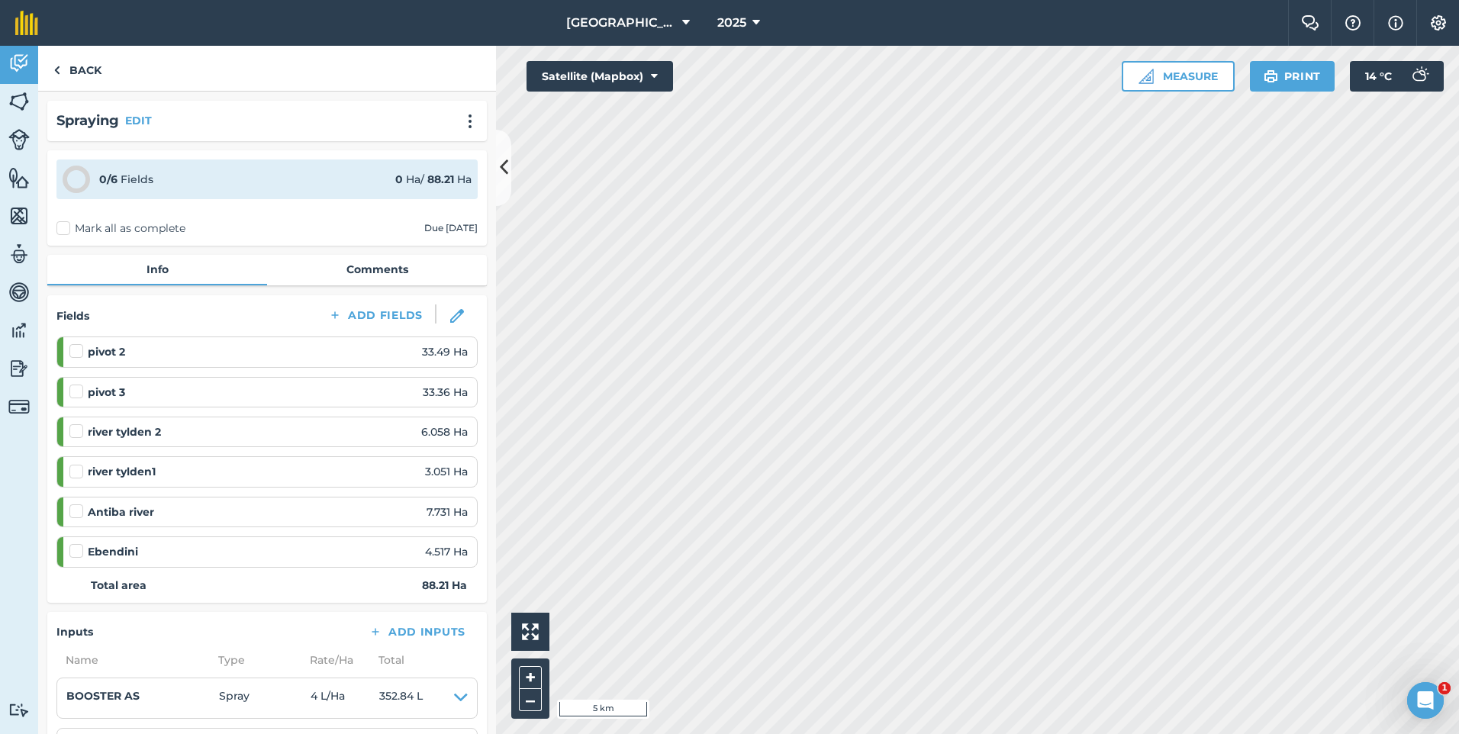 This screenshot has height=734, width=1459. I want to click on strong: Ebendini, so click(113, 552).